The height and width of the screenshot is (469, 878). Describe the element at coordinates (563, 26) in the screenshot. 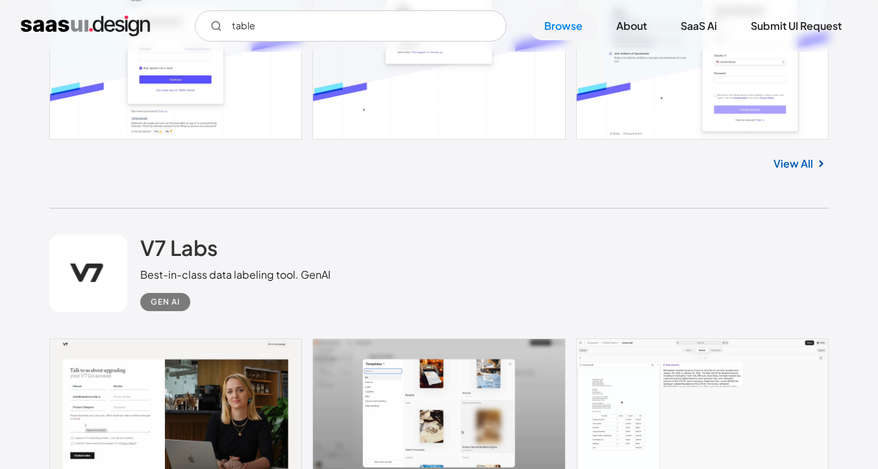

I see `a: Browse` at that location.